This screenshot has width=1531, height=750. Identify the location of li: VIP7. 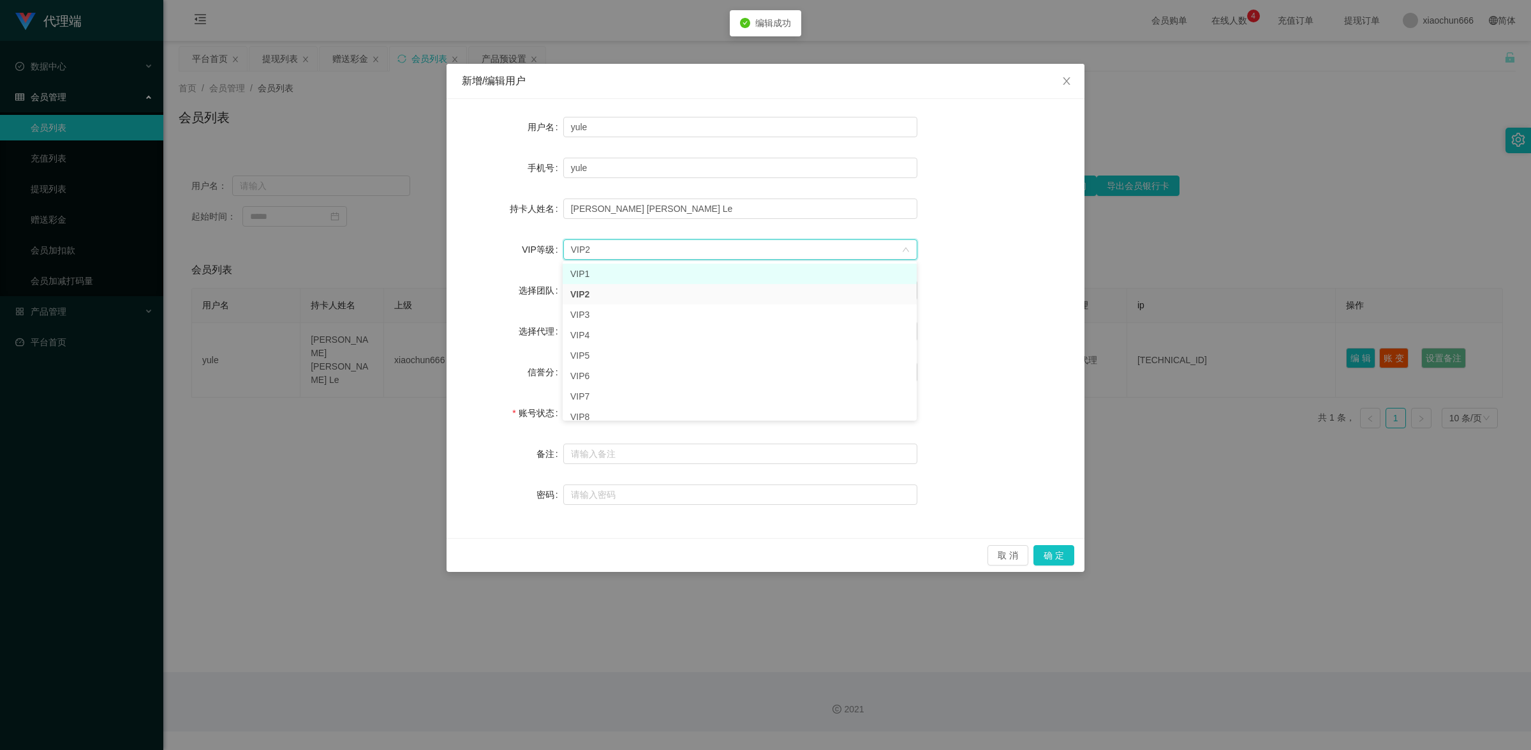
(739, 396).